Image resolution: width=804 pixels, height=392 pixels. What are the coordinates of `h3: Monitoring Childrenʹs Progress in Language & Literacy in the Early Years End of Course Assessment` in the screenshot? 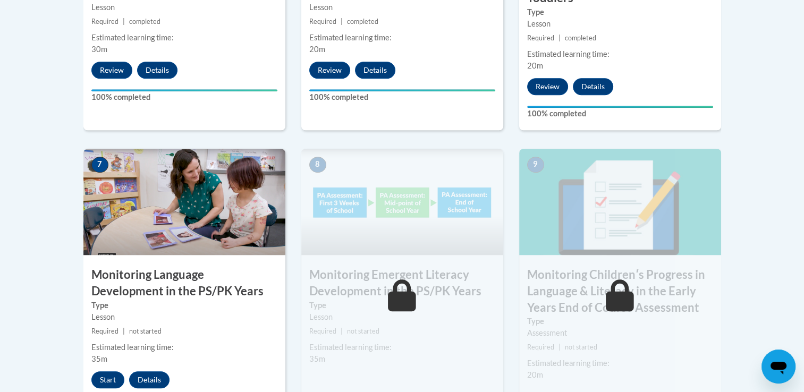 It's located at (620, 291).